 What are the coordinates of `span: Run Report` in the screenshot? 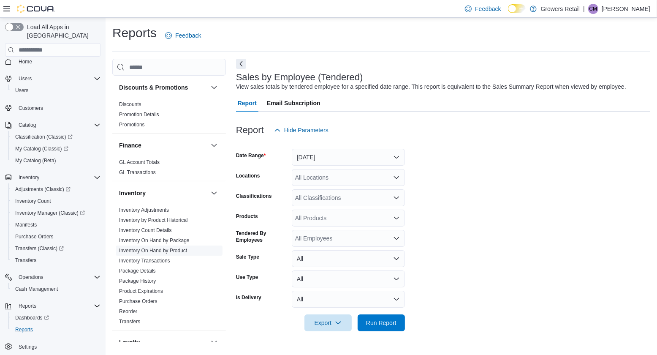 It's located at (381, 323).